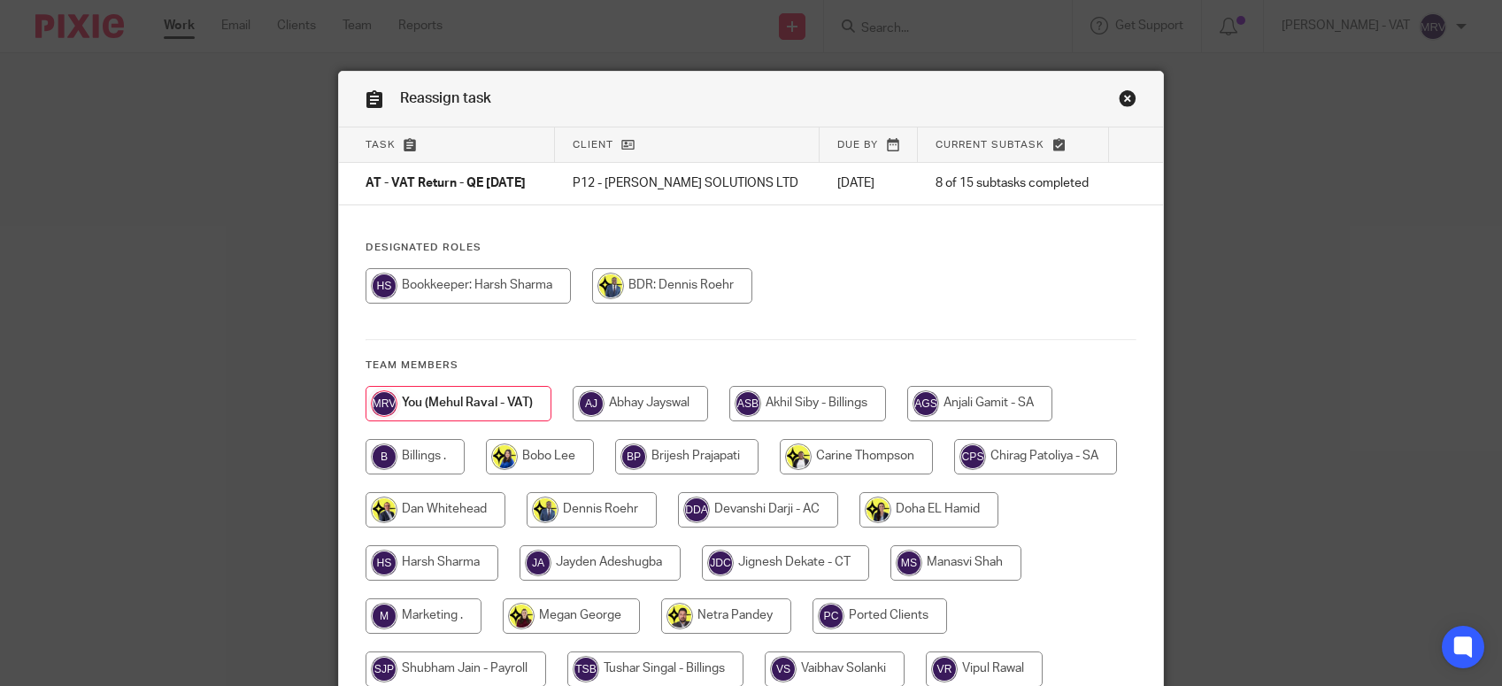 This screenshot has height=686, width=1502. I want to click on td: 8 of 15 subtasks completed, so click(1014, 184).